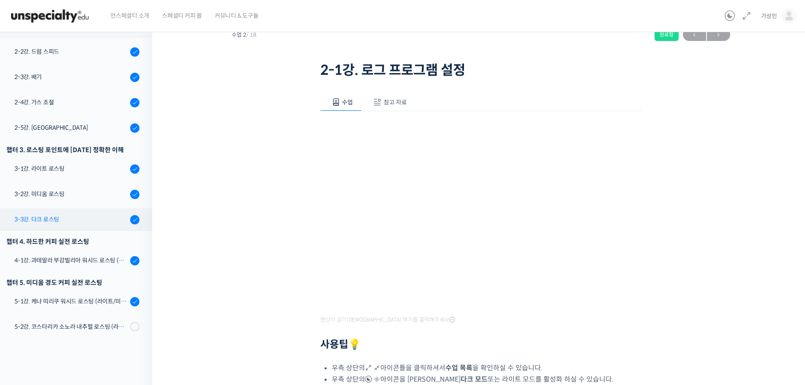 The image size is (805, 385). Describe the element at coordinates (82, 278) in the screenshot. I see `a: 대화` at that location.